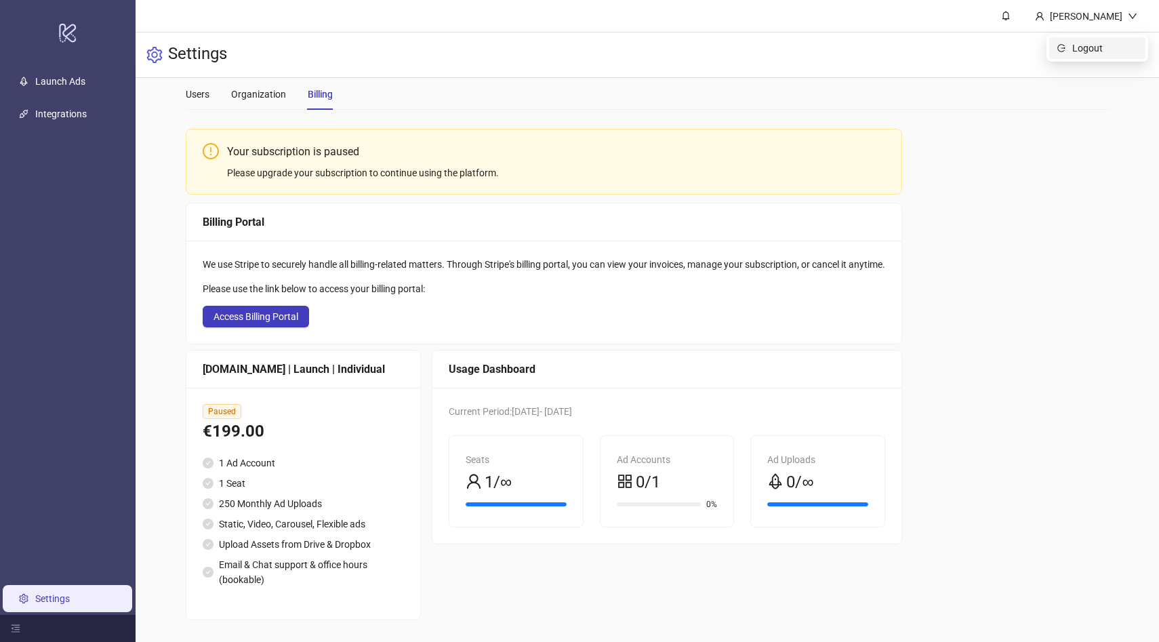 Image resolution: width=1159 pixels, height=642 pixels. Describe the element at coordinates (625, 481) in the screenshot. I see `span: appstore` at that location.